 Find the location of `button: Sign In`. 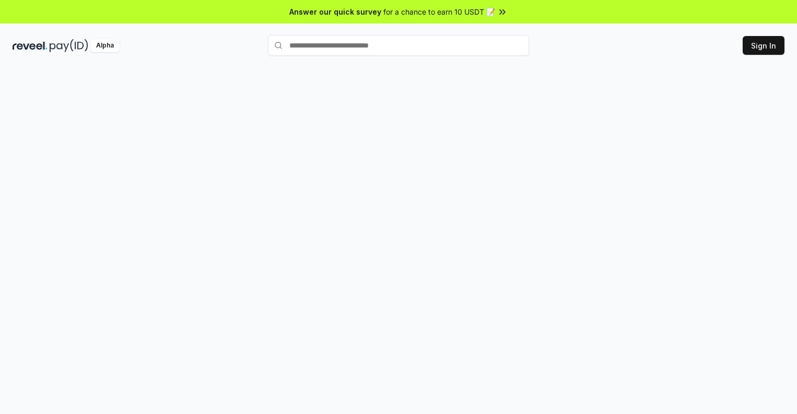

button: Sign In is located at coordinates (764, 45).